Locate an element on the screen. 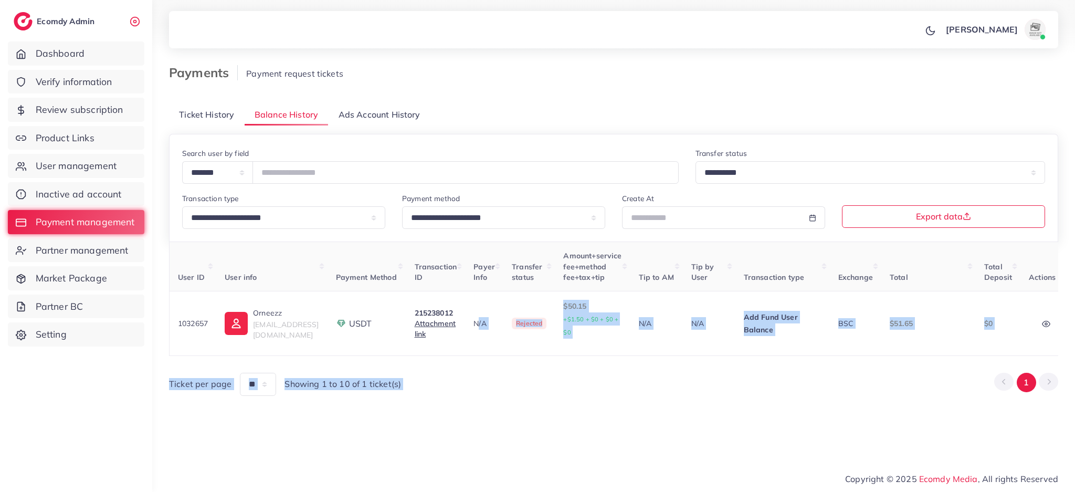 The image size is (1075, 492). a: Setting is located at coordinates (76, 334).